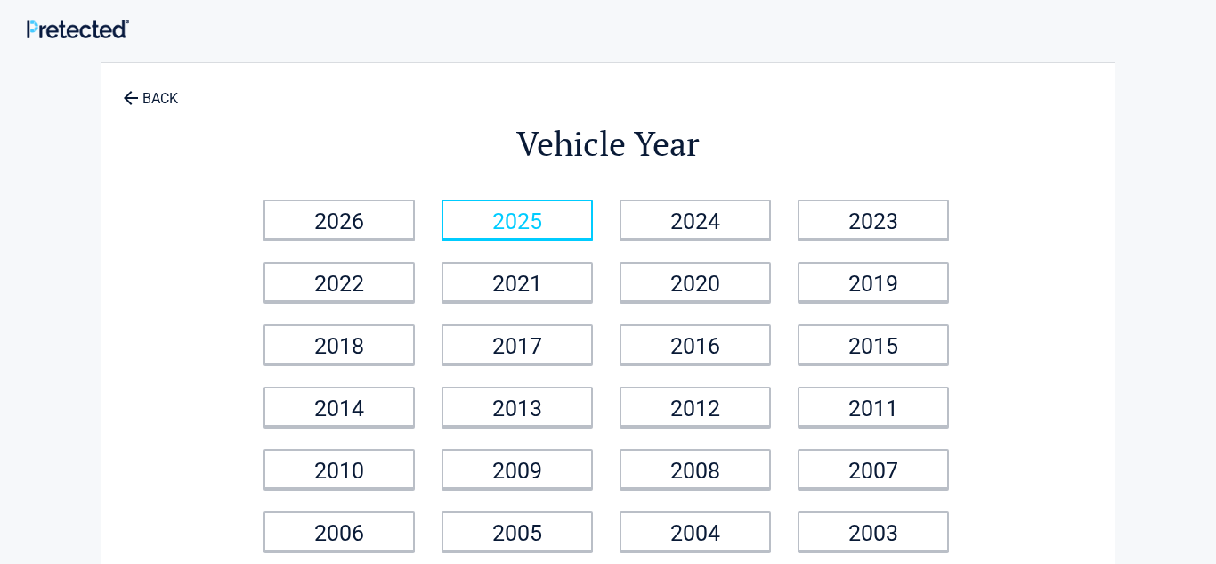 The height and width of the screenshot is (564, 1216). Describe the element at coordinates (150, 90) in the screenshot. I see `a: BACK` at that location.